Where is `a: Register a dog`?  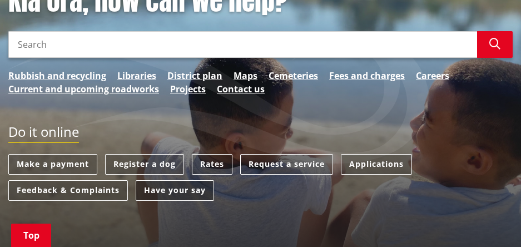 a: Register a dog is located at coordinates (145, 164).